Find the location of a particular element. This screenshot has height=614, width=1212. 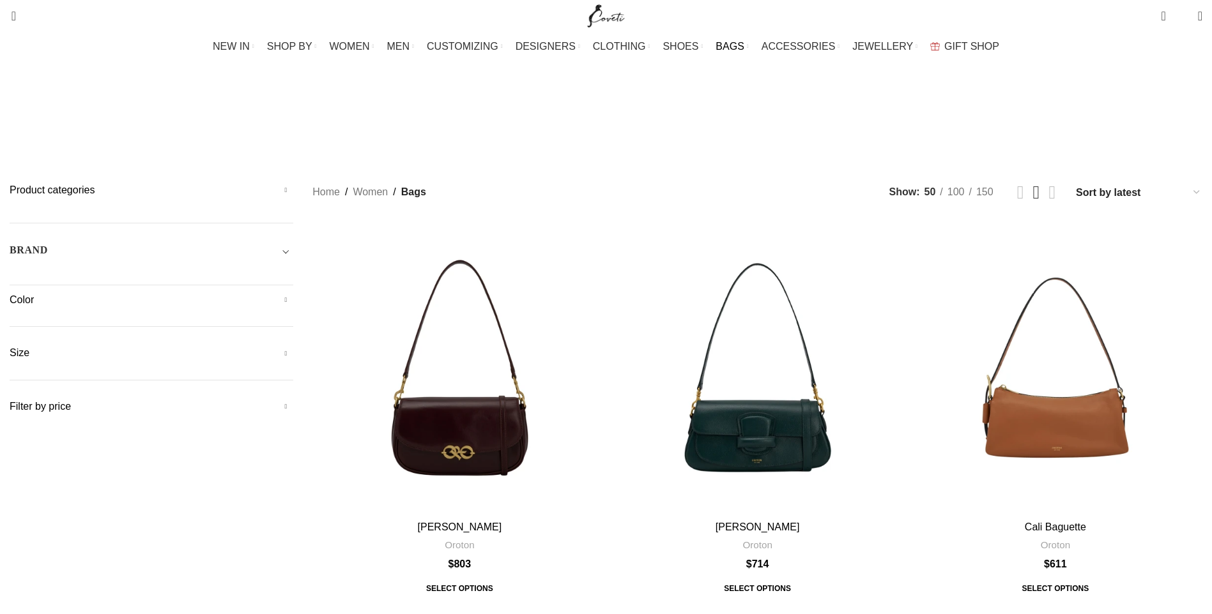

span: CUSTOMIZING is located at coordinates (462, 46).